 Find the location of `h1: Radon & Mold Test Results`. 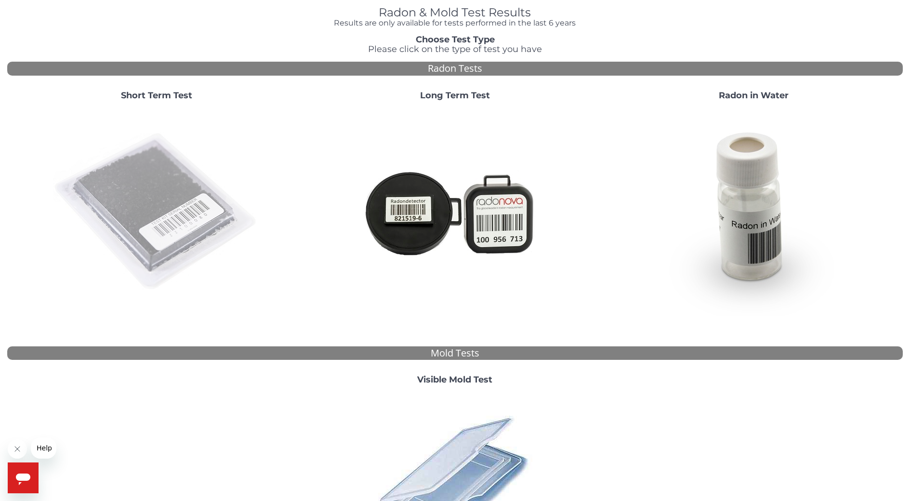

h1: Radon & Mold Test Results is located at coordinates (455, 13).